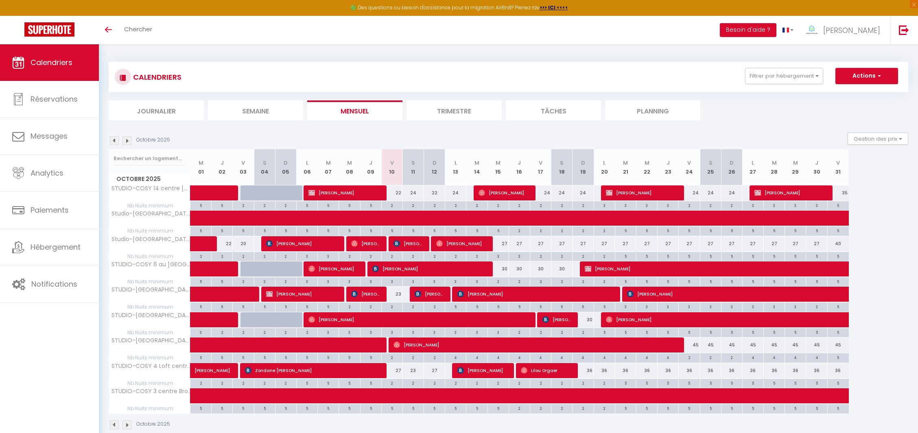 The height and width of the screenshot is (433, 918). I want to click on button: Besoin d'aide ?, so click(748, 30).